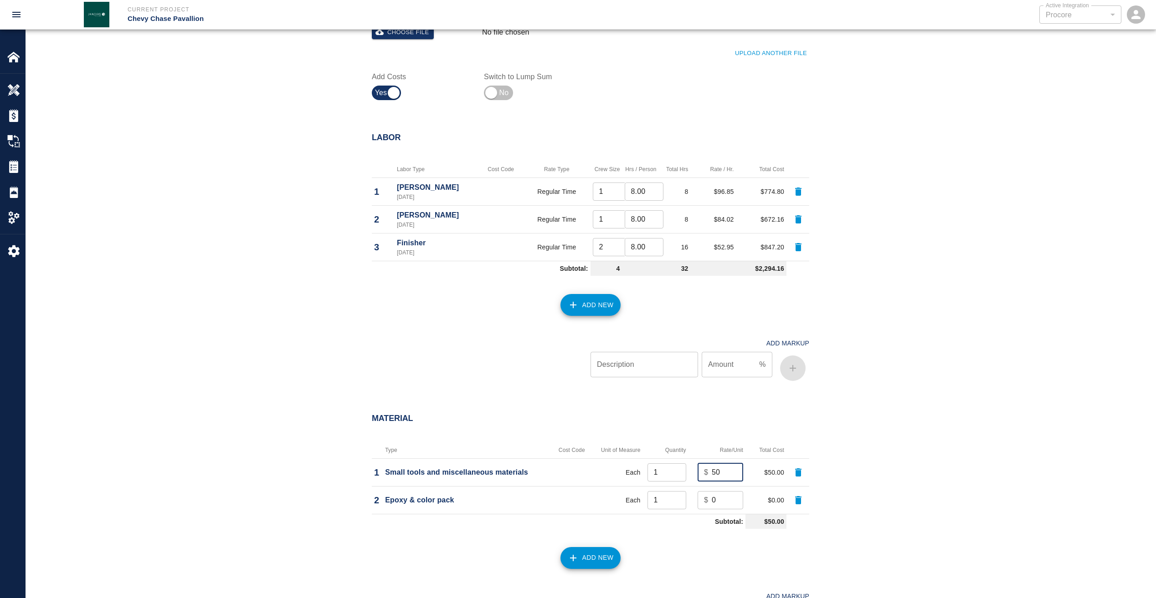  Describe the element at coordinates (436, 169) in the screenshot. I see `th: Labor Type` at that location.